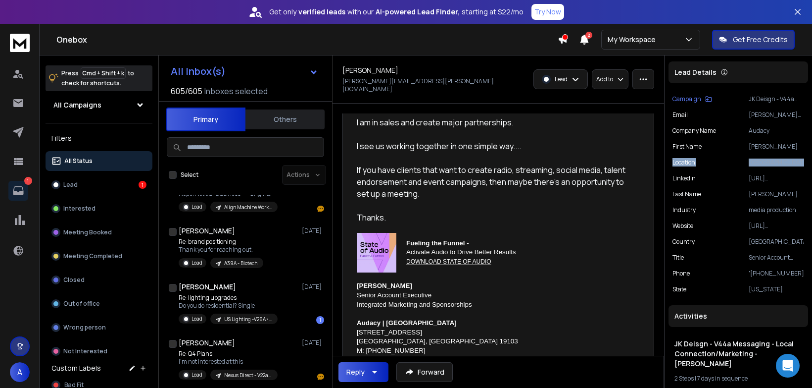  I want to click on p: Get Free Credits, so click(760, 40).